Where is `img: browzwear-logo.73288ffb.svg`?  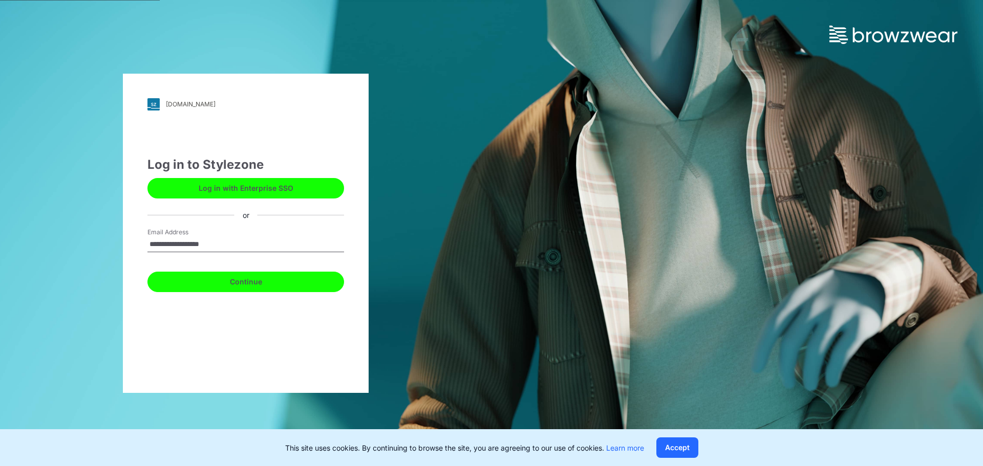
img: browzwear-logo.73288ffb.svg is located at coordinates (894, 35).